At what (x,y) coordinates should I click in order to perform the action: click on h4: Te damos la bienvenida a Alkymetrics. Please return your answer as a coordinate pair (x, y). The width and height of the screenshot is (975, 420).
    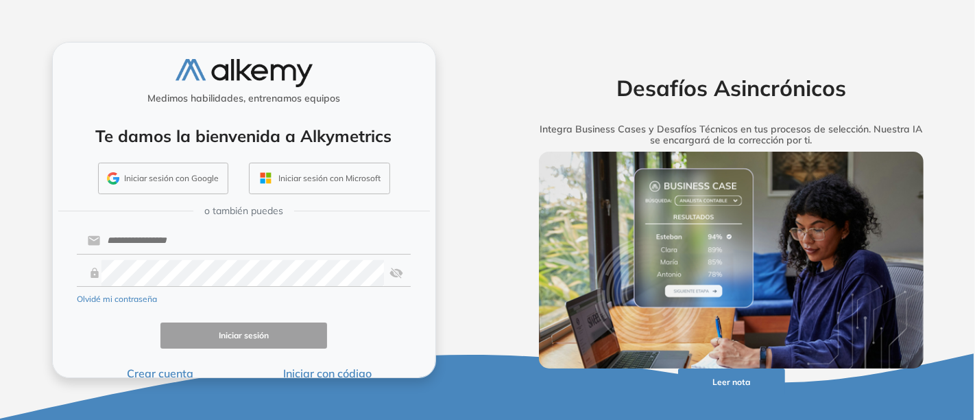
    Looking at the image, I should click on (244, 136).